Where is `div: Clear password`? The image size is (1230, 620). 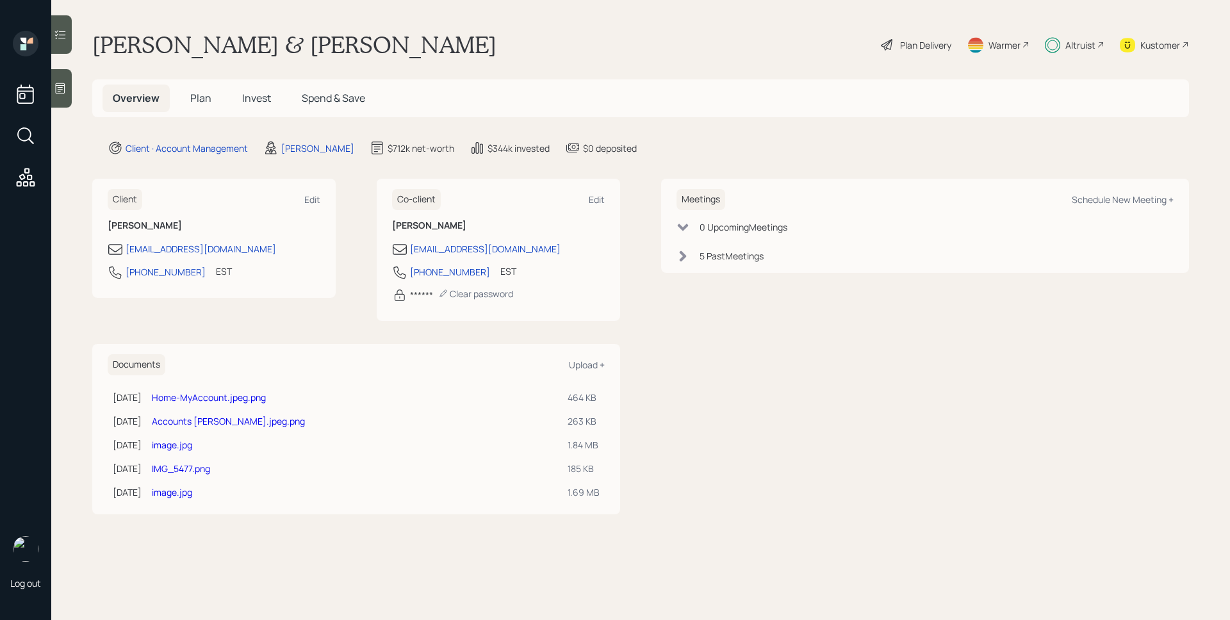 div: Clear password is located at coordinates (475, 293).